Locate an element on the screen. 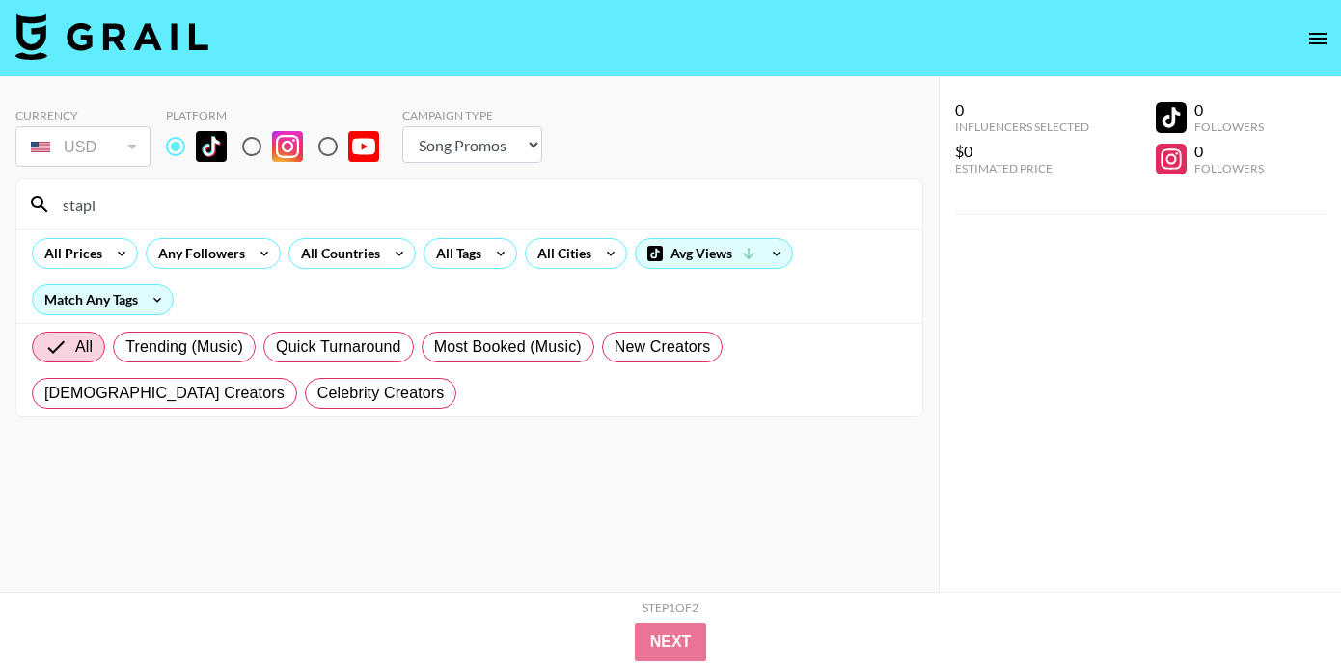  div: Influencers Selected is located at coordinates (1021, 126).